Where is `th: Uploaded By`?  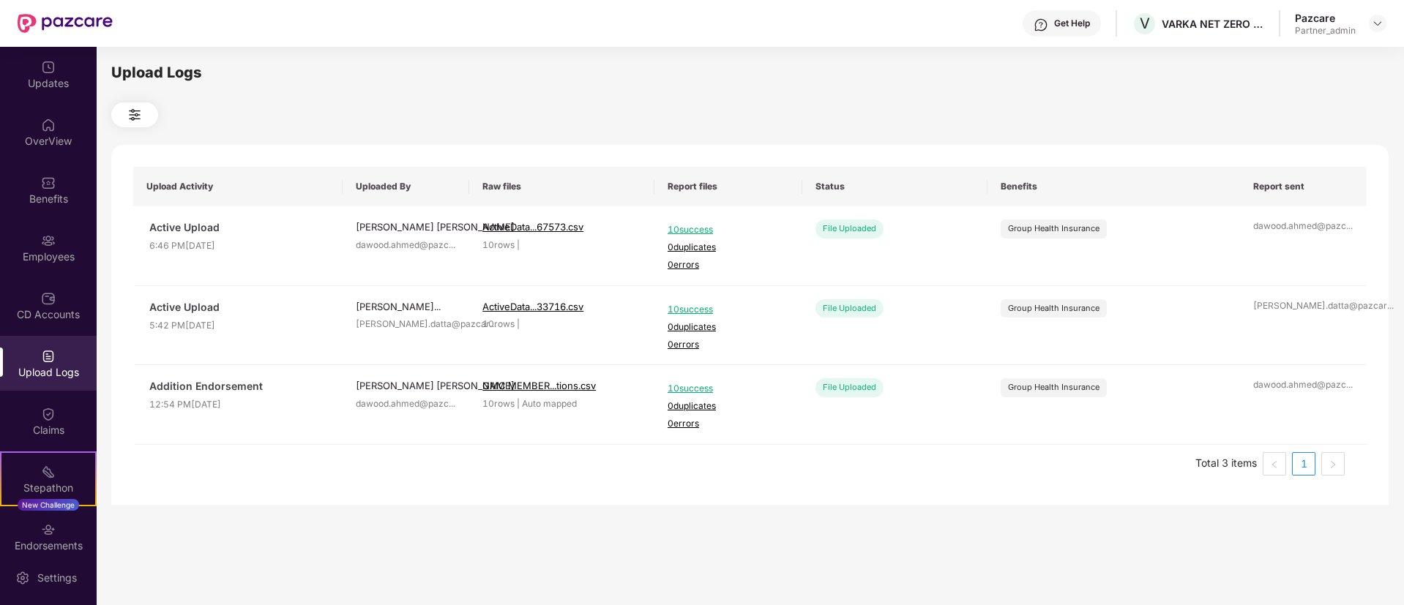
th: Uploaded By is located at coordinates (405, 187).